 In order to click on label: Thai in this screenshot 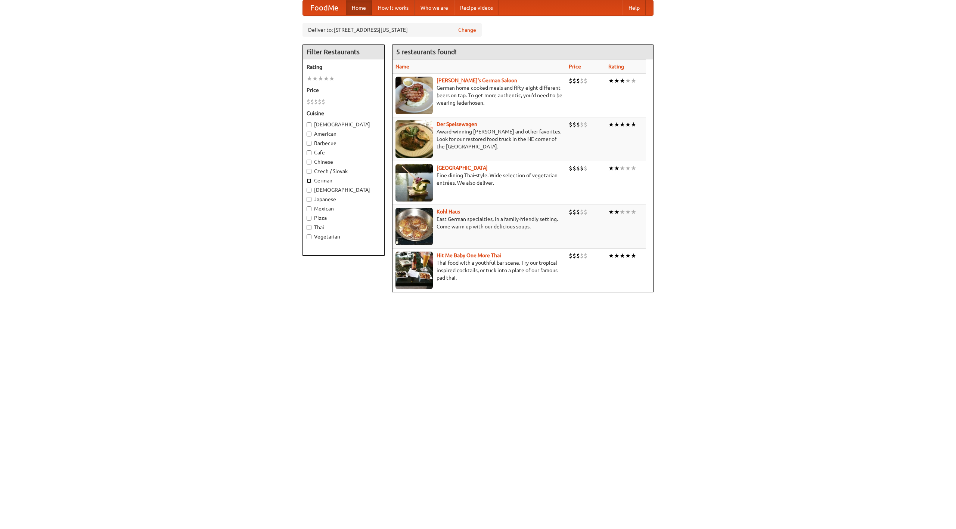, I will do `click(344, 227)`.